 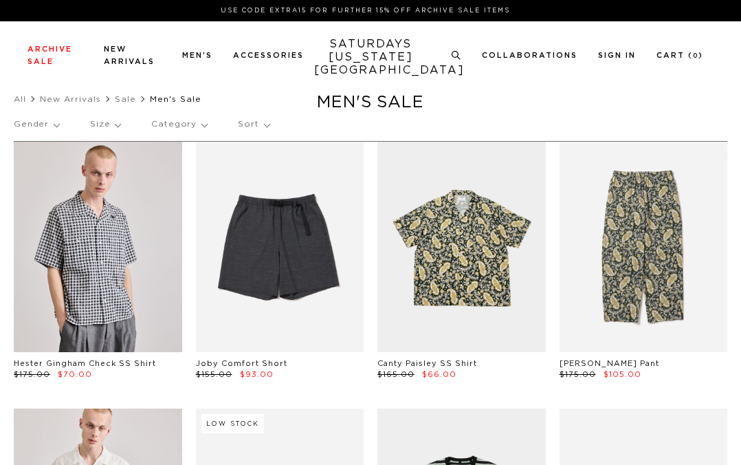 What do you see at coordinates (439, 374) in the screenshot?
I see `span: $66.00` at bounding box center [439, 374].